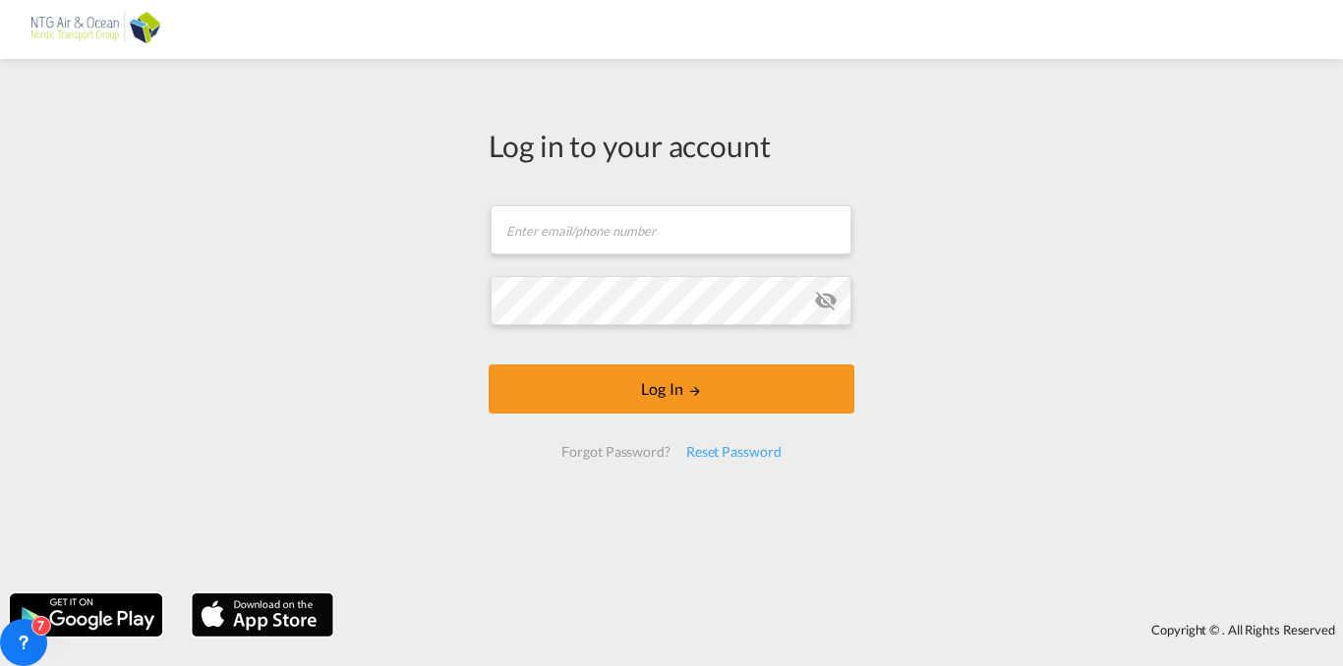 The height and width of the screenshot is (666, 1343). What do you see at coordinates (86, 615) in the screenshot?
I see `img: google.png` at bounding box center [86, 615].